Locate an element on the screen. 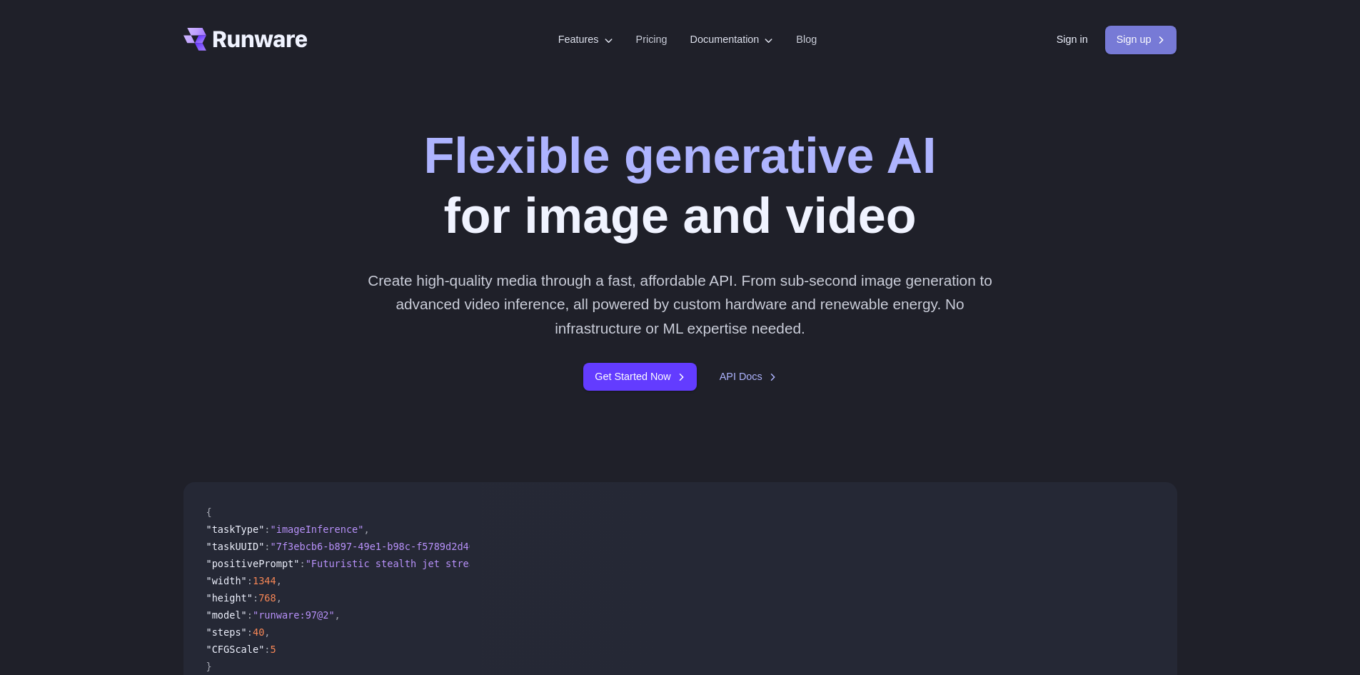 This screenshot has width=1360, height=675. span: "7f3ebcb6-b897-49e1-b98c-f5789d2d40d7" is located at coordinates (381, 546).